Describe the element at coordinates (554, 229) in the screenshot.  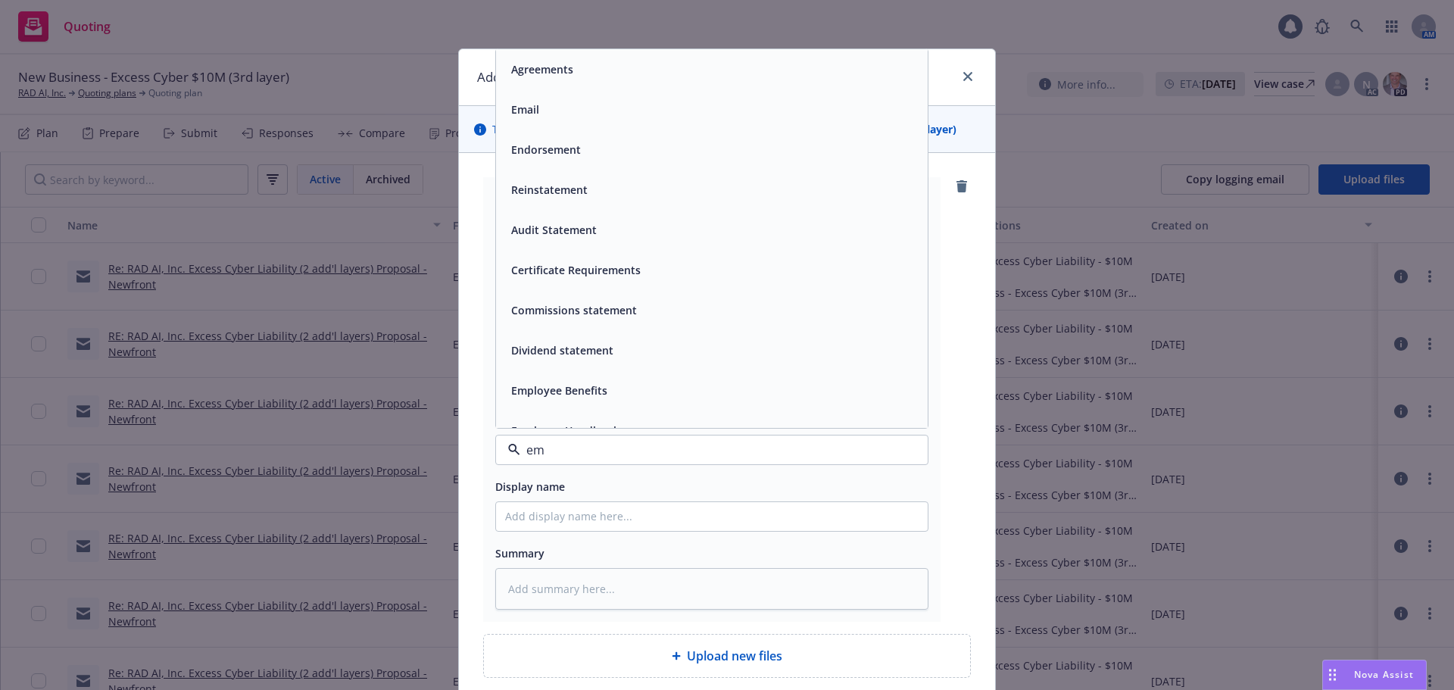
I see `button: Audit Statement` at that location.